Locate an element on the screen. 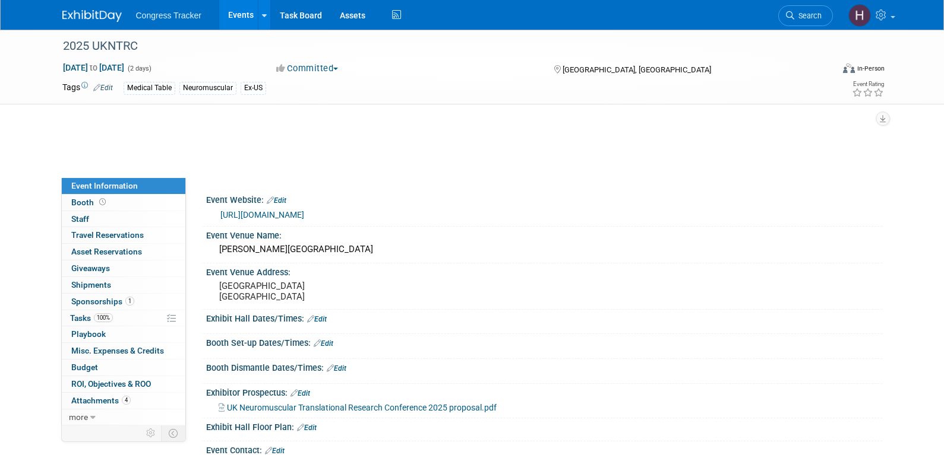 The height and width of the screenshot is (455, 944). img: ExhibitDay is located at coordinates (92, 16).